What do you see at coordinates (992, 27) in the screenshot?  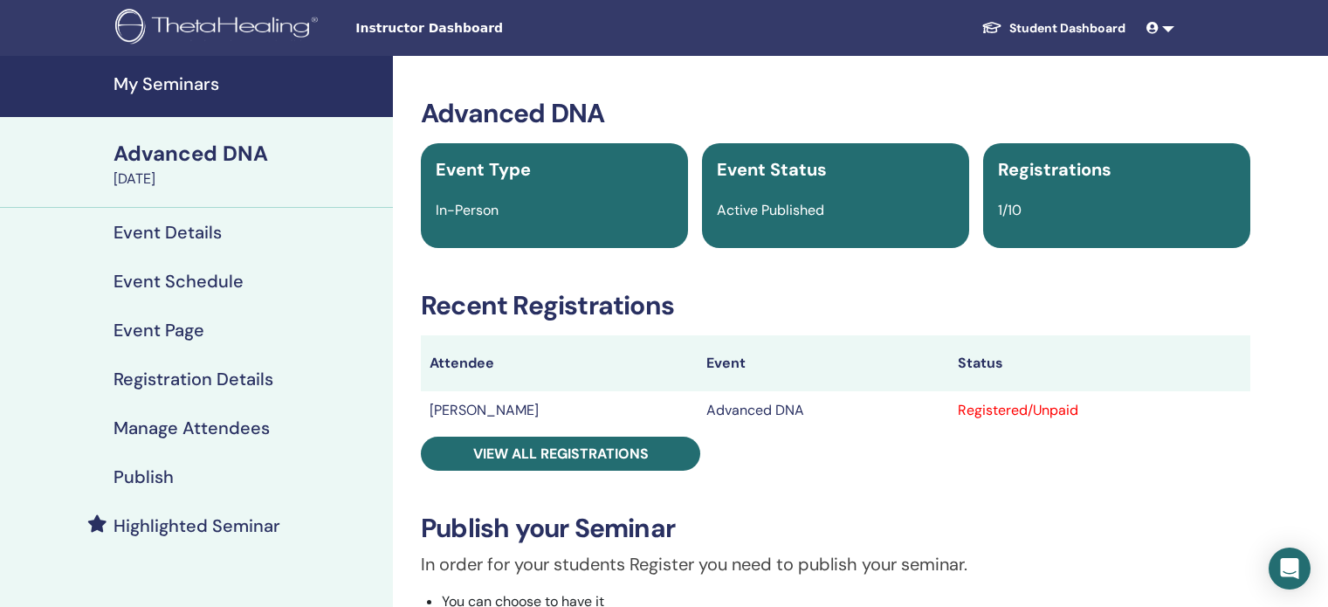 I see `img: graduation-cap-white.svg` at bounding box center [992, 27].